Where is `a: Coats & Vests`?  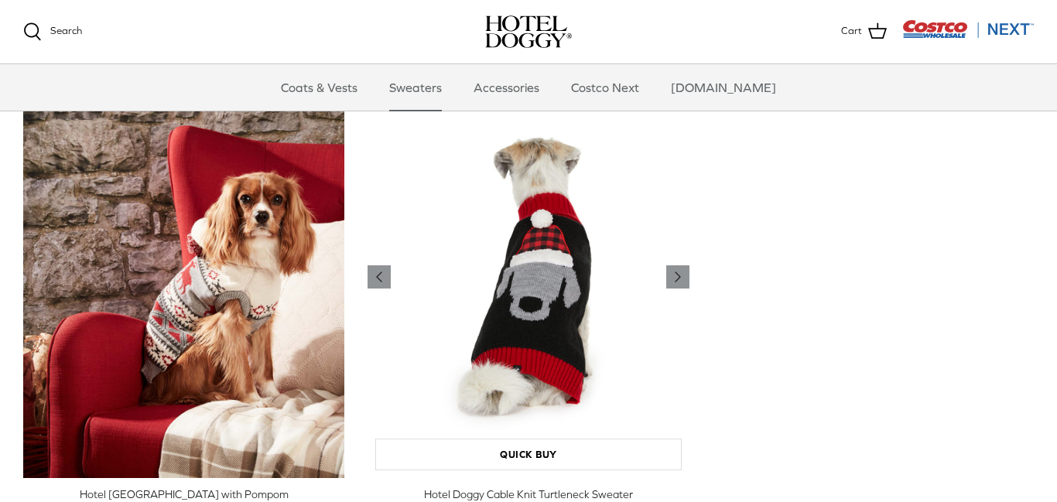
a: Coats & Vests is located at coordinates (319, 87).